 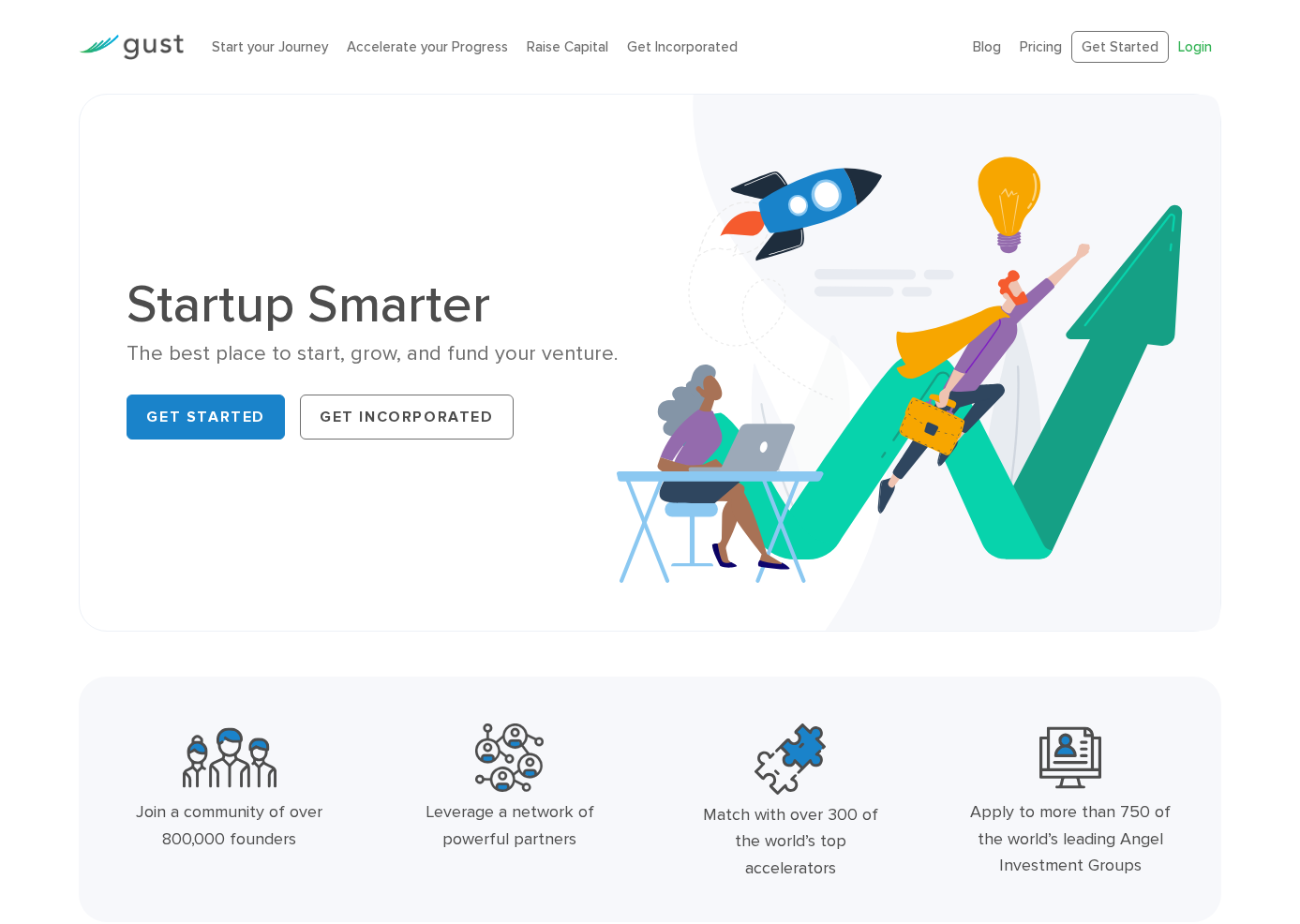 What do you see at coordinates (987, 47) in the screenshot?
I see `a: Blog` at bounding box center [987, 47].